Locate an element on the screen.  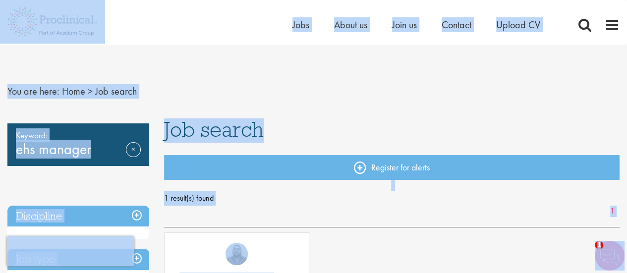
img: Ashley Bennett is located at coordinates (236, 254).